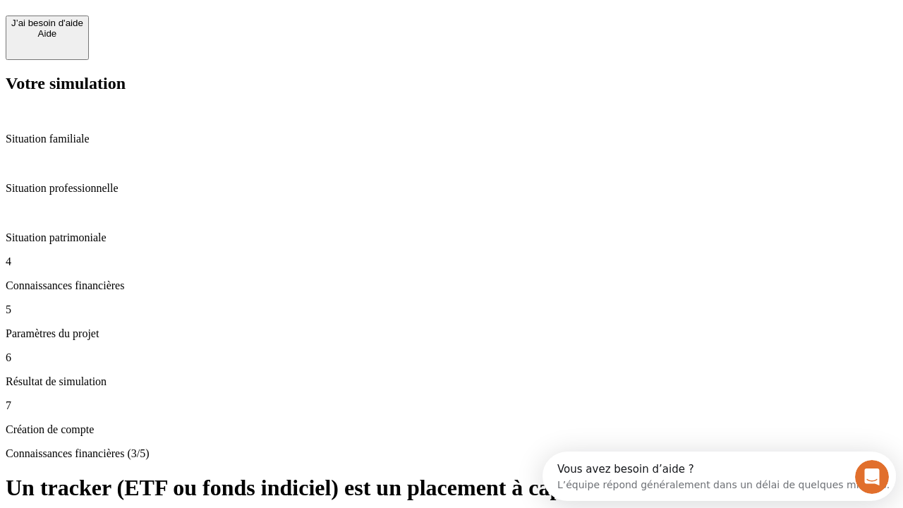 This screenshot has width=903, height=508. What do you see at coordinates (451, 382) in the screenshot?
I see `p: Résultat de simulation` at bounding box center [451, 382].